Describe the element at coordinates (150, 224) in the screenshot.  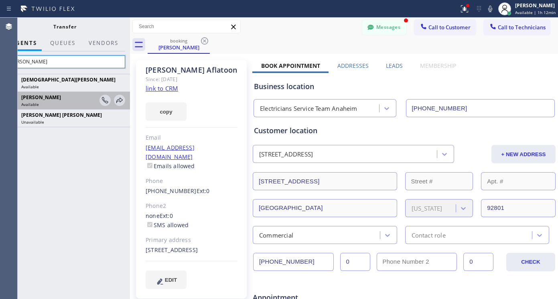
I see `input: SMS allowed` at that location.